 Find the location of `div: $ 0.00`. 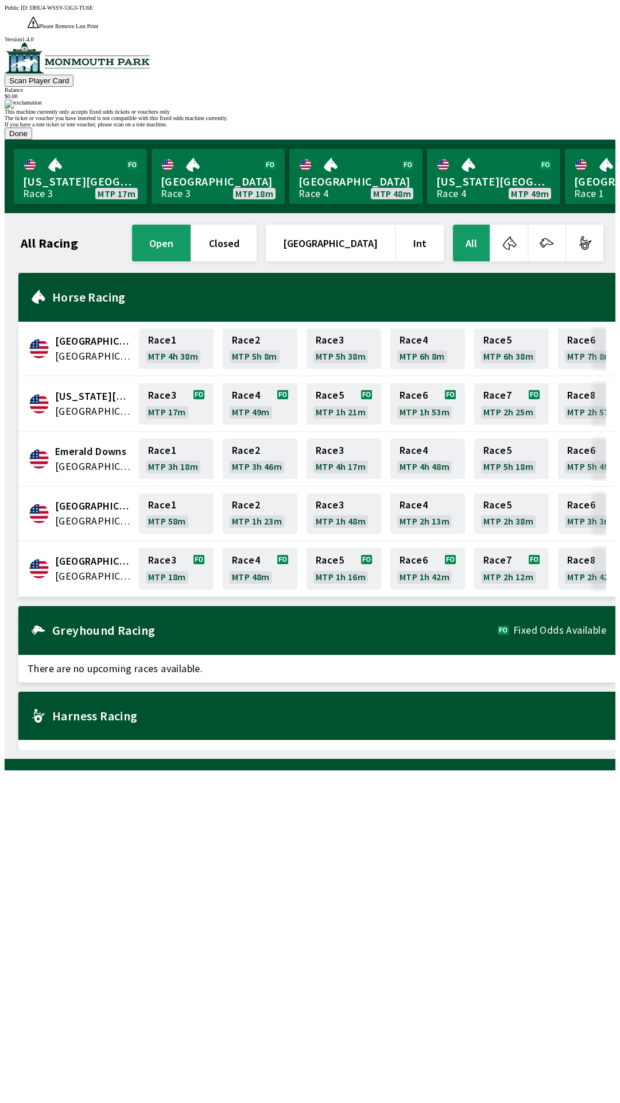

div: $ 0.00 is located at coordinates (310, 96).